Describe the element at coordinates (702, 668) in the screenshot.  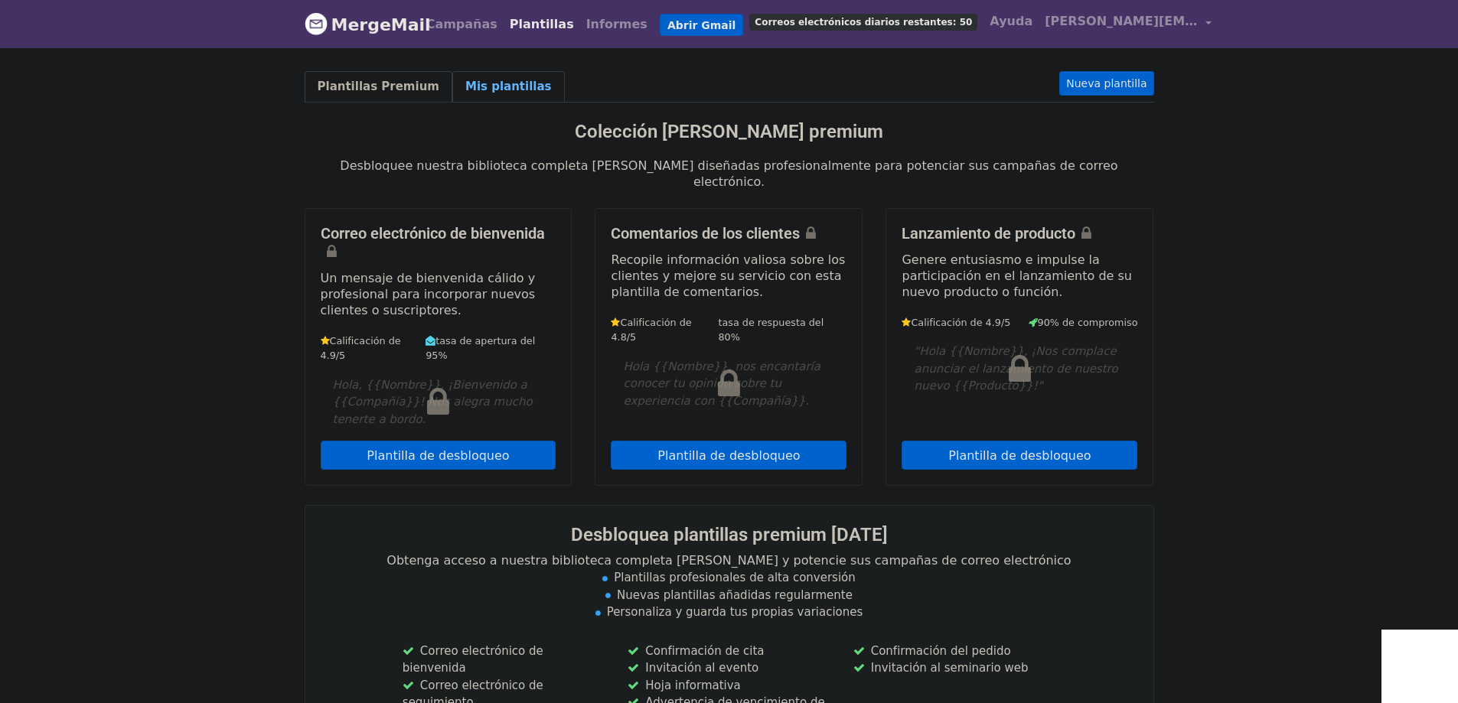
I see `font: Invitación al evento` at that location.